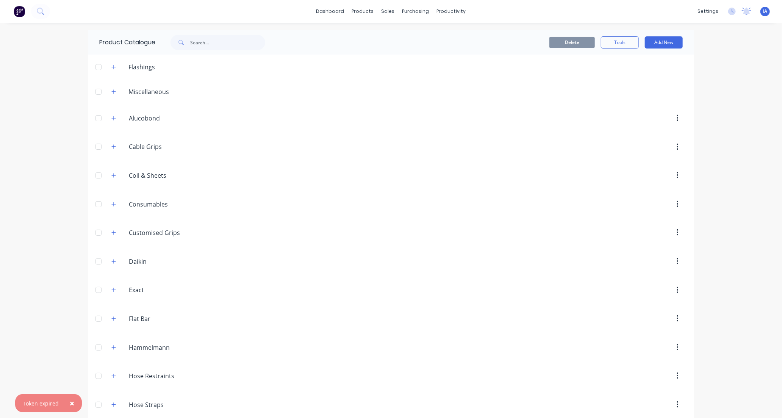  I want to click on div: Token expired, so click(41, 403).